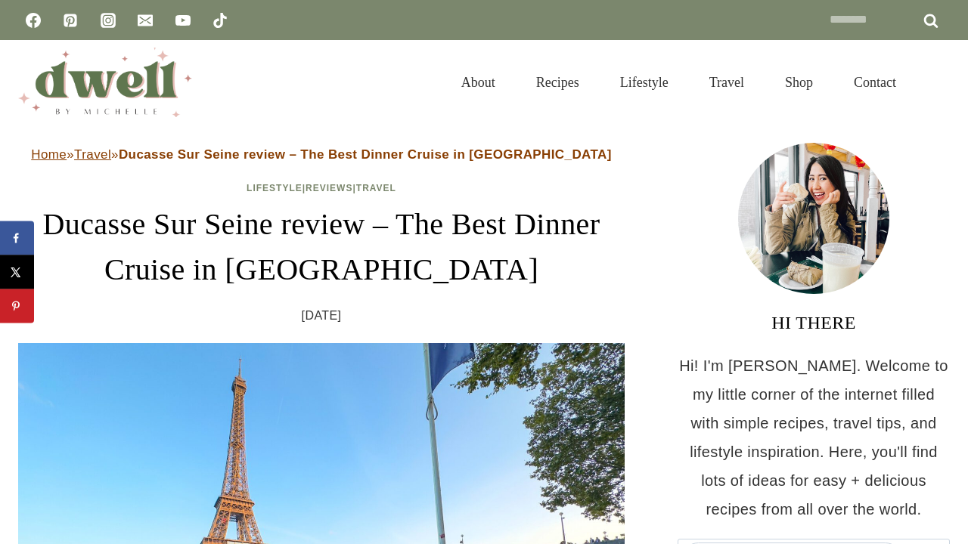 This screenshot has width=968, height=544. Describe the element at coordinates (145, 20) in the screenshot. I see `a: Email` at that location.